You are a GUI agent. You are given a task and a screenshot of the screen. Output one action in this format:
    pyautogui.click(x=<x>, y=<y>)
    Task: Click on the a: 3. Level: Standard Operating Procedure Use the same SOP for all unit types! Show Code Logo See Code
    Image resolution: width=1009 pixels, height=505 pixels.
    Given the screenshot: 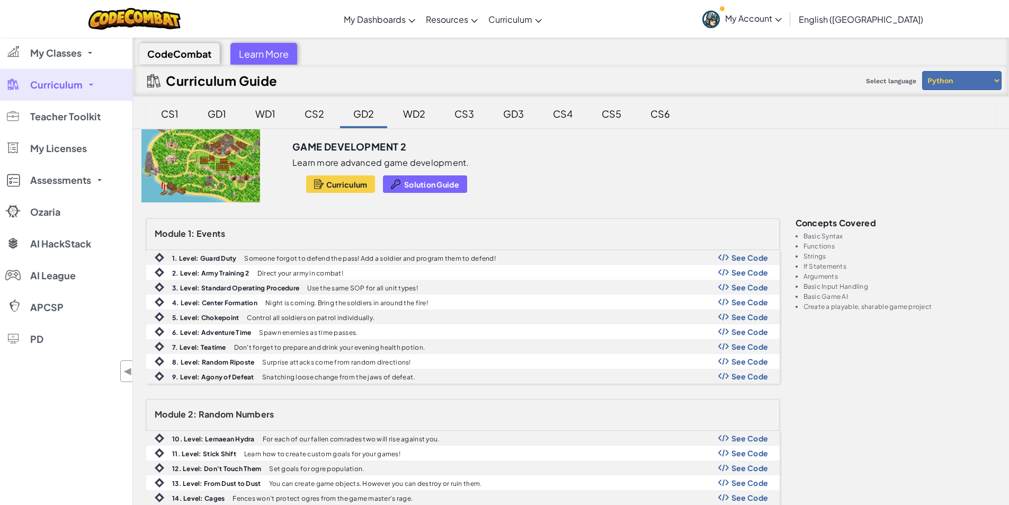 What is the action you would take?
    pyautogui.click(x=463, y=287)
    